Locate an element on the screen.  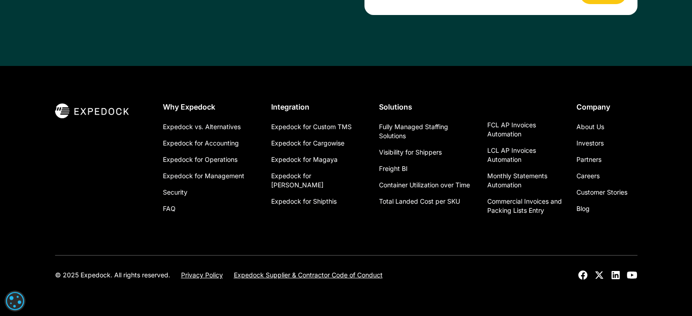
a: Investors is located at coordinates (590, 143).